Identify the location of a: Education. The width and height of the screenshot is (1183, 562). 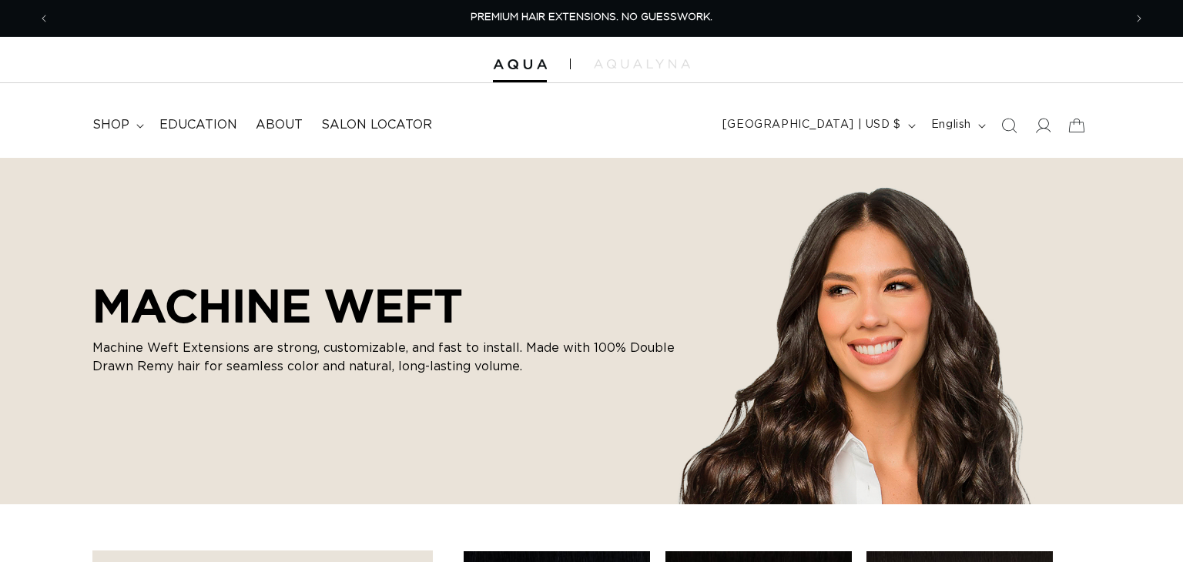
(198, 125).